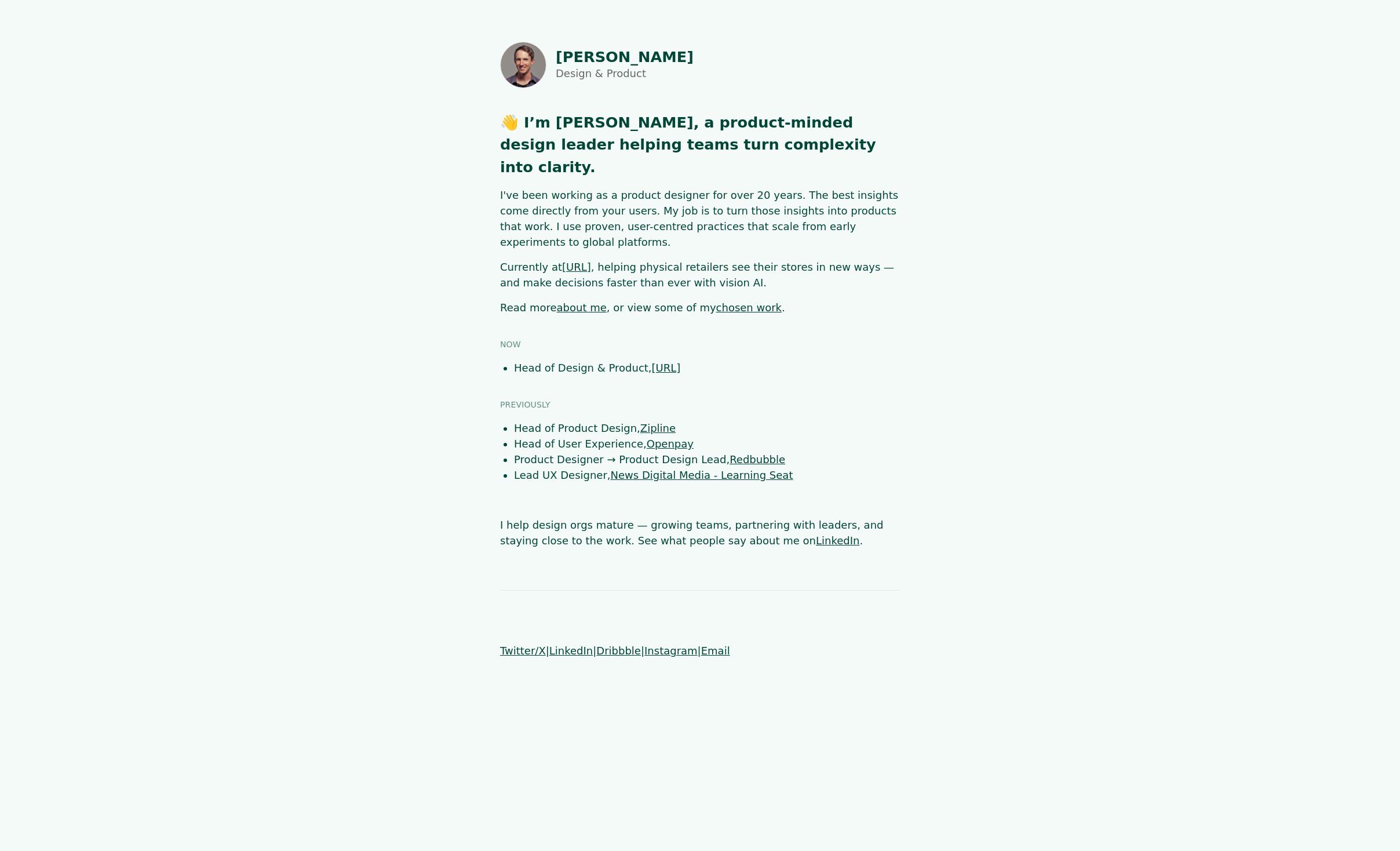  What do you see at coordinates (522, 650) in the screenshot?
I see `a: Twitter/X` at bounding box center [522, 650].